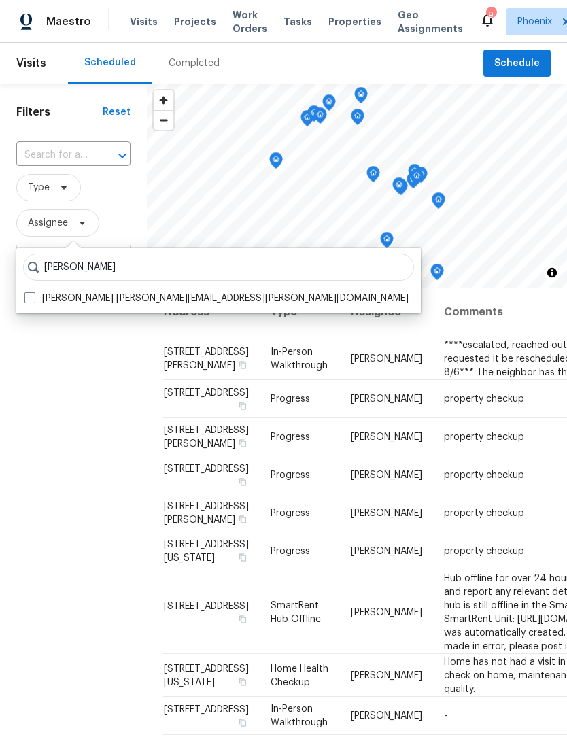 This screenshot has height=739, width=567. Describe the element at coordinates (116, 112) in the screenshot. I see `div: Reset` at that location.